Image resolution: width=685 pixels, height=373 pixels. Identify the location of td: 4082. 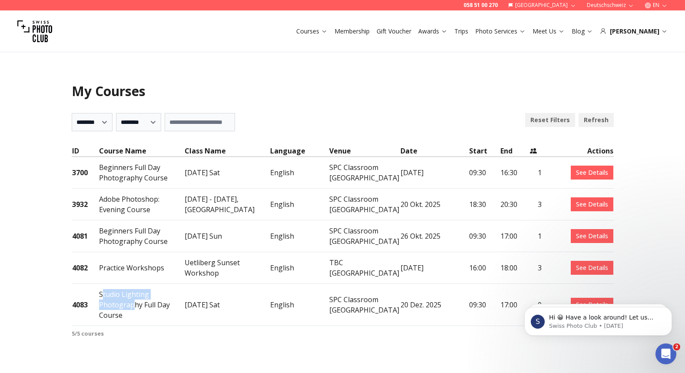
(85, 267).